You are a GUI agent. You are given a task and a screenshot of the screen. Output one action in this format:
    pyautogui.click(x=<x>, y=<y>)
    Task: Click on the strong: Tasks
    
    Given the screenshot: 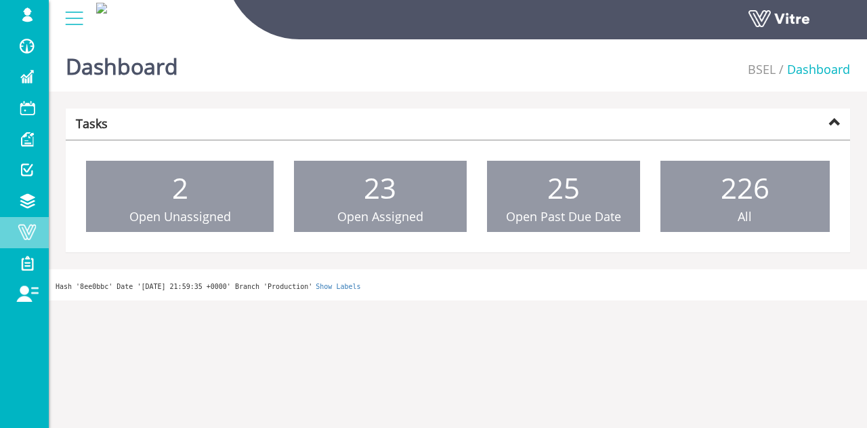 What is the action you would take?
    pyautogui.click(x=91, y=123)
    